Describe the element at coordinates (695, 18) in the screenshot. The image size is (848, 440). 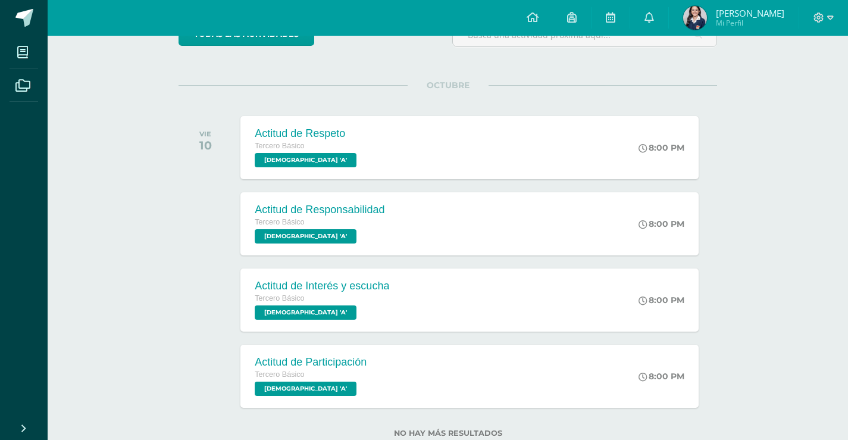
I see `img: 247608930fe9e8d457b9cdbfcb073c93.png` at that location.